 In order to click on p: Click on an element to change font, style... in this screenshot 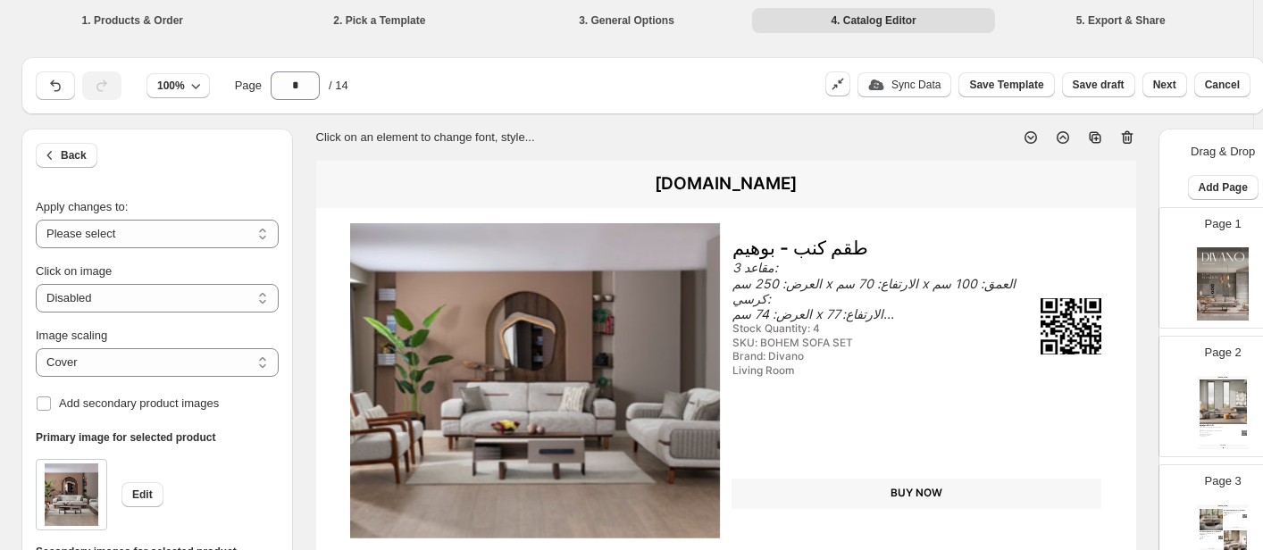, I will do `click(425, 138)`.